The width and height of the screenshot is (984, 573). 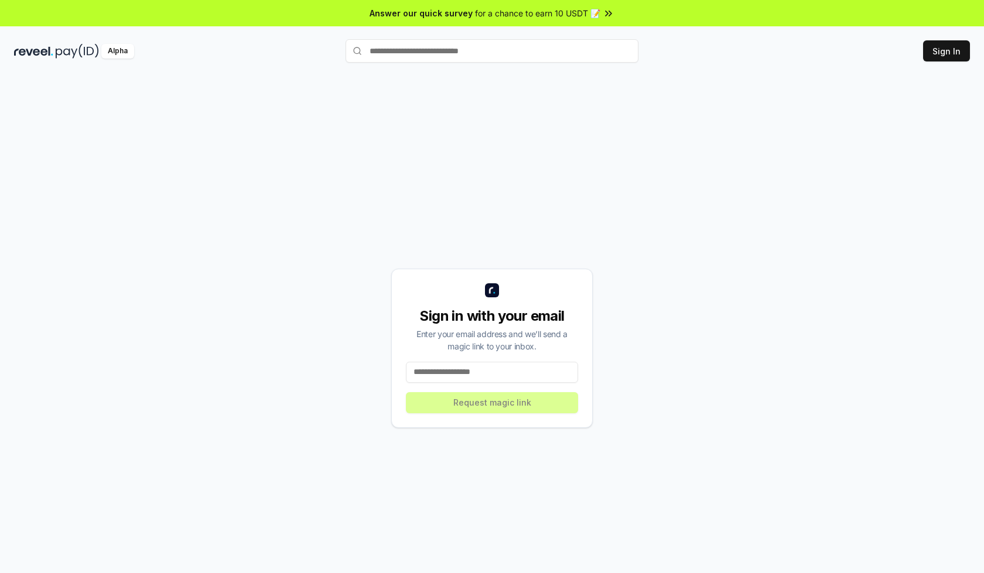 I want to click on span: for a chance to earn 10 USDT 📝, so click(x=538, y=13).